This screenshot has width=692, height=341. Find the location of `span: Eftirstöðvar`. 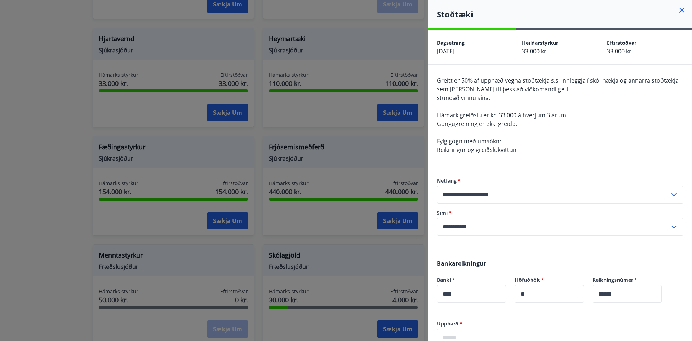

span: Eftirstöðvar is located at coordinates (622, 43).